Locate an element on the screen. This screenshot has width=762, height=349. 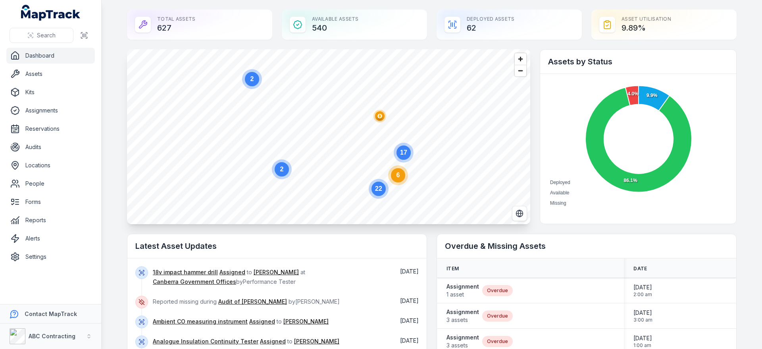
span: to at by Performance Tester is located at coordinates (229, 276).